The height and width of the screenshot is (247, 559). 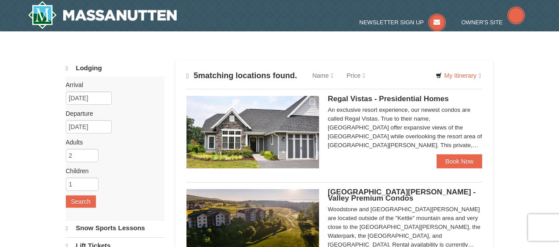 What do you see at coordinates (405, 128) in the screenshot?
I see `div: An exclusive resort experience, our newest condos are called Regal Vistas. True to their name, [G...` at bounding box center [405, 128].